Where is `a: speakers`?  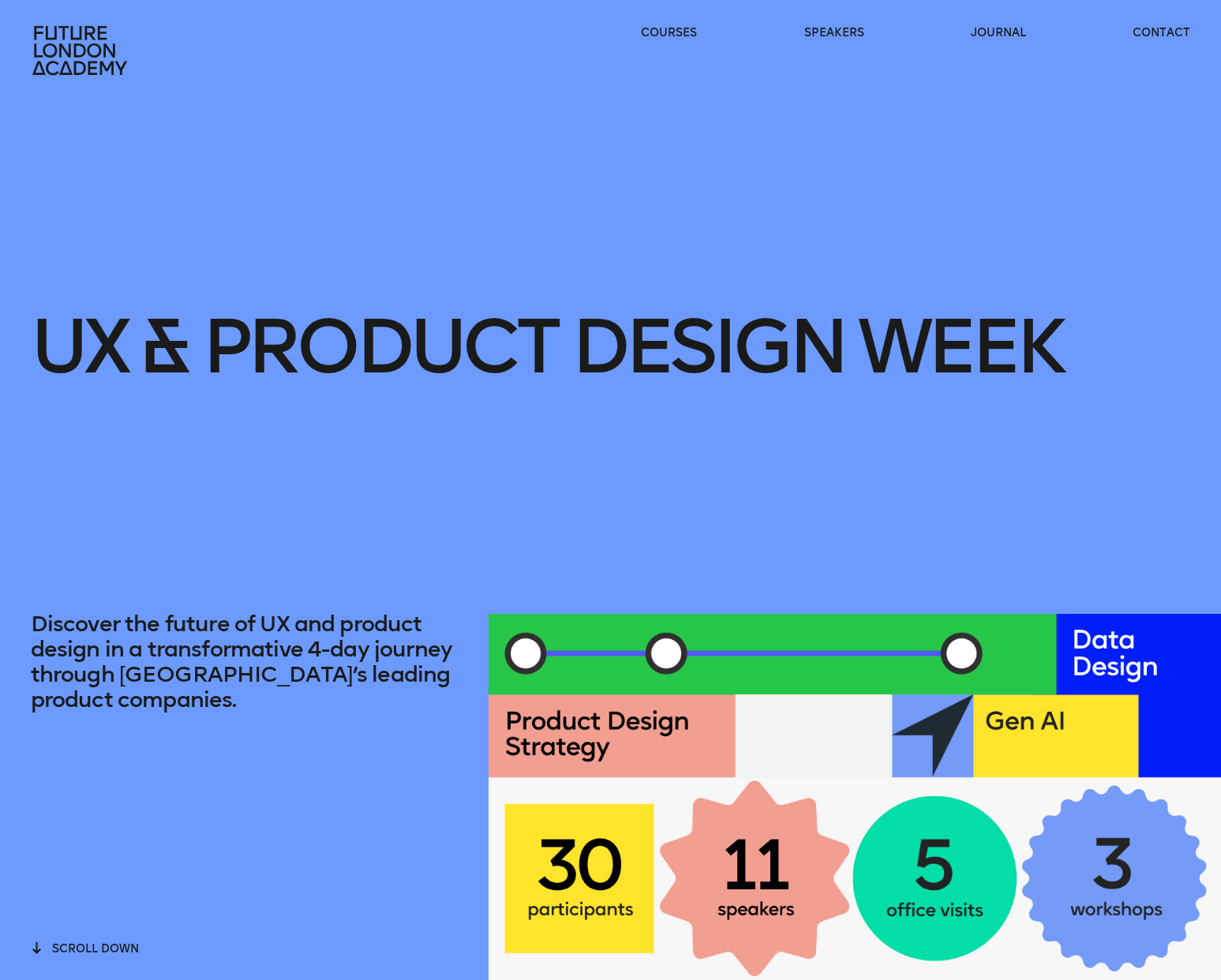 a: speakers is located at coordinates (834, 34).